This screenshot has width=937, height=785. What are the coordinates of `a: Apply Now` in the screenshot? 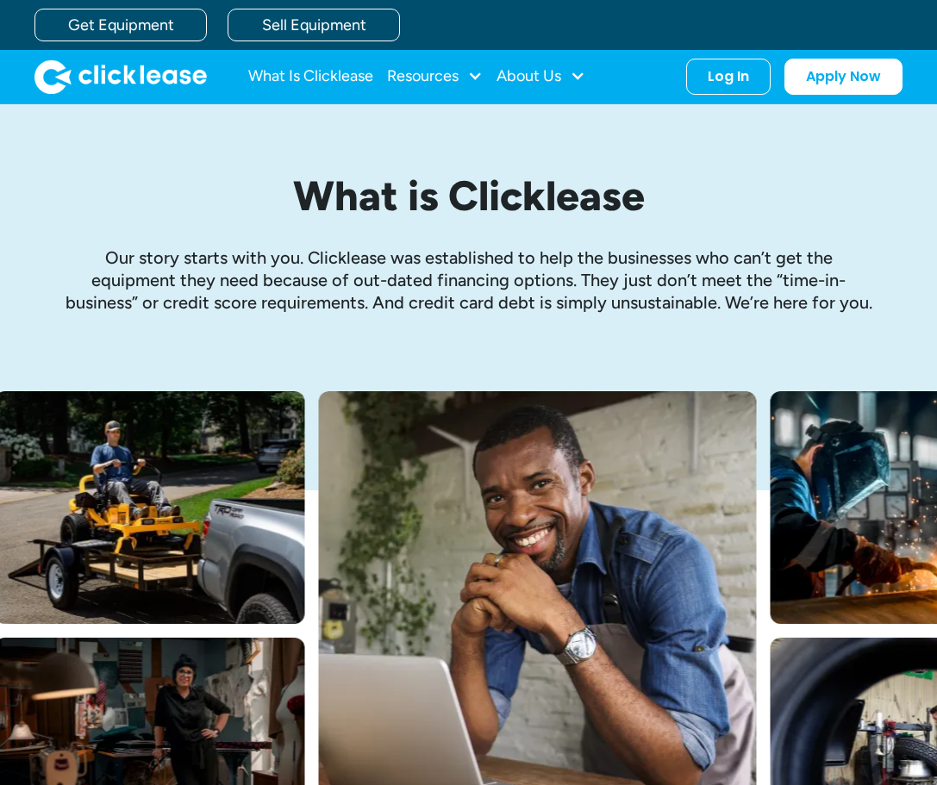 It's located at (843, 77).